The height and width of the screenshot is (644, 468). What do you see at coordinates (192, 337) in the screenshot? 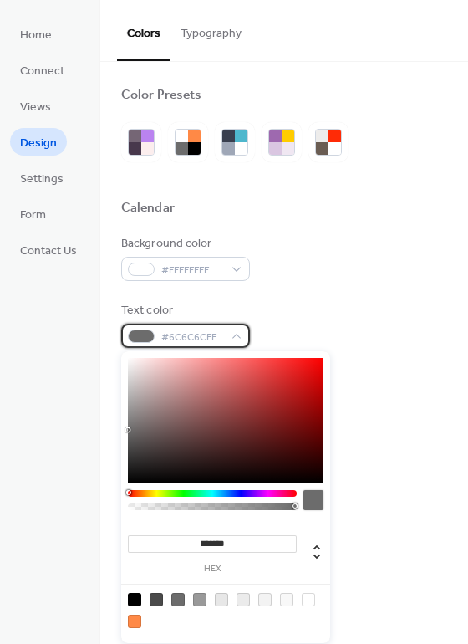
I see `span: #6C6C6CFF` at bounding box center [192, 337].